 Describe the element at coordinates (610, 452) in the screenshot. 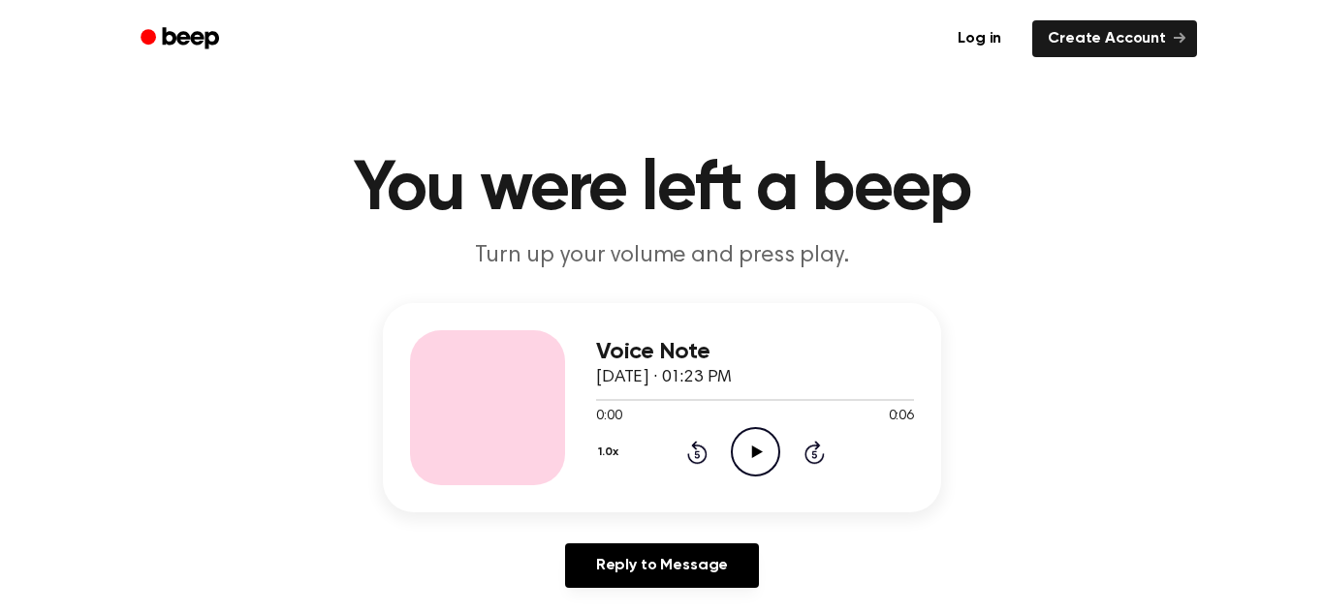

I see `button: 1.0x` at that location.